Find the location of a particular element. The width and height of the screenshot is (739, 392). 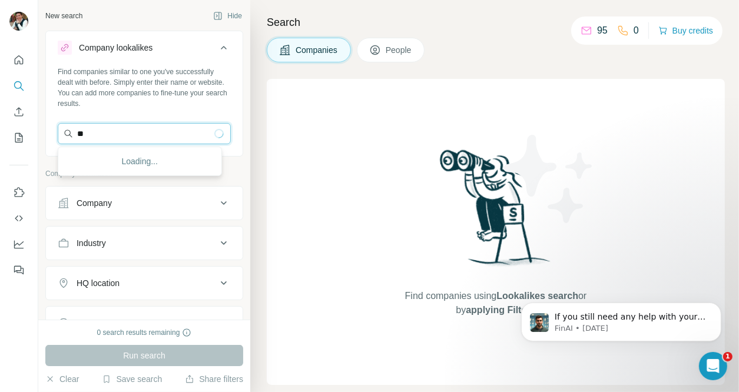

button: Share filters is located at coordinates (214, 379).